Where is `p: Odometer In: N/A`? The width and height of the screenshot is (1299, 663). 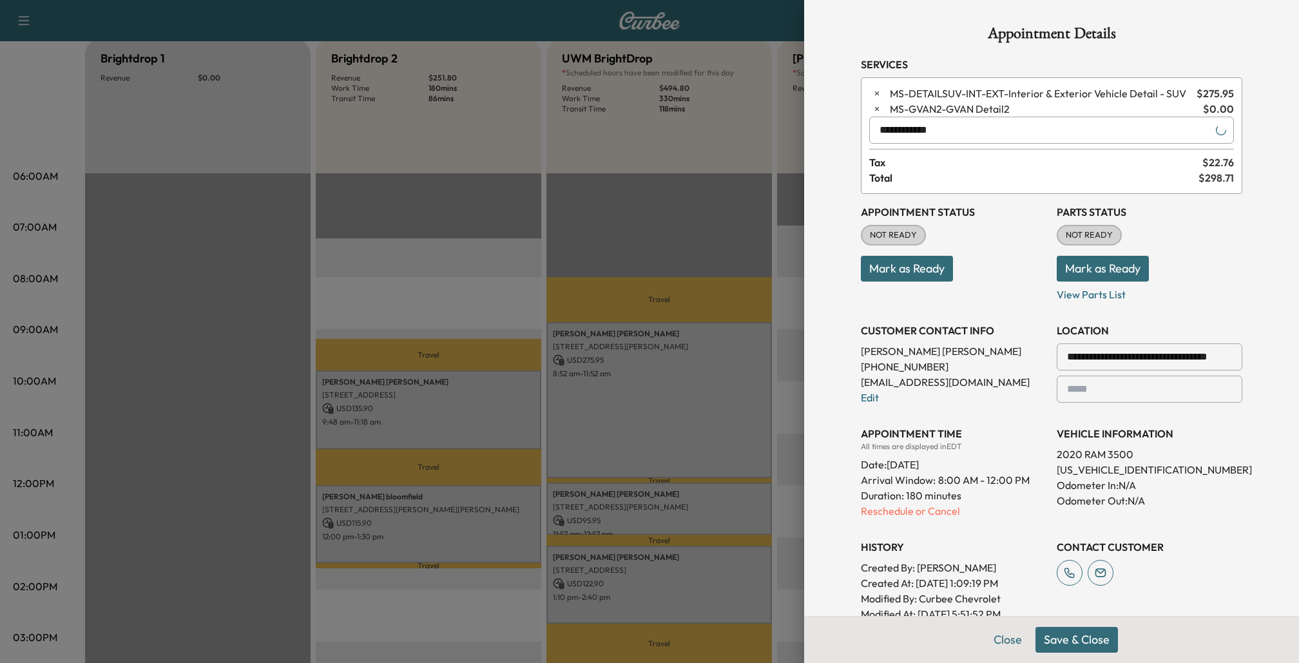
p: Odometer In: N/A is located at coordinates (1149, 485).